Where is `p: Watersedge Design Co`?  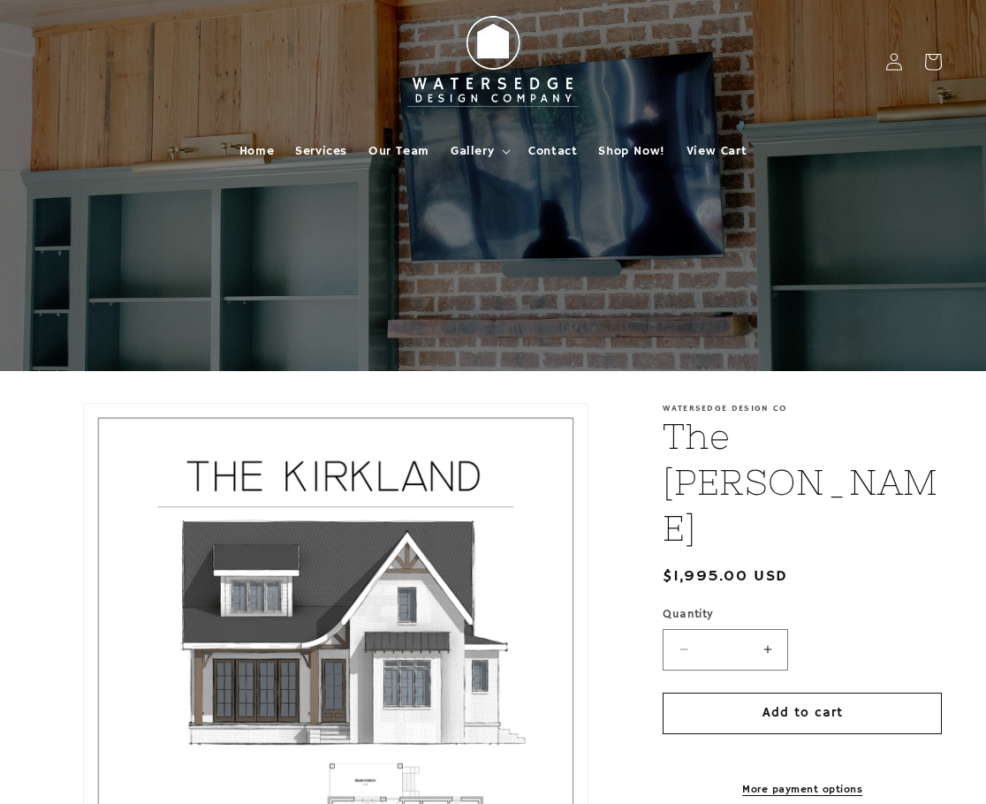 p: Watersedge Design Co is located at coordinates (802, 408).